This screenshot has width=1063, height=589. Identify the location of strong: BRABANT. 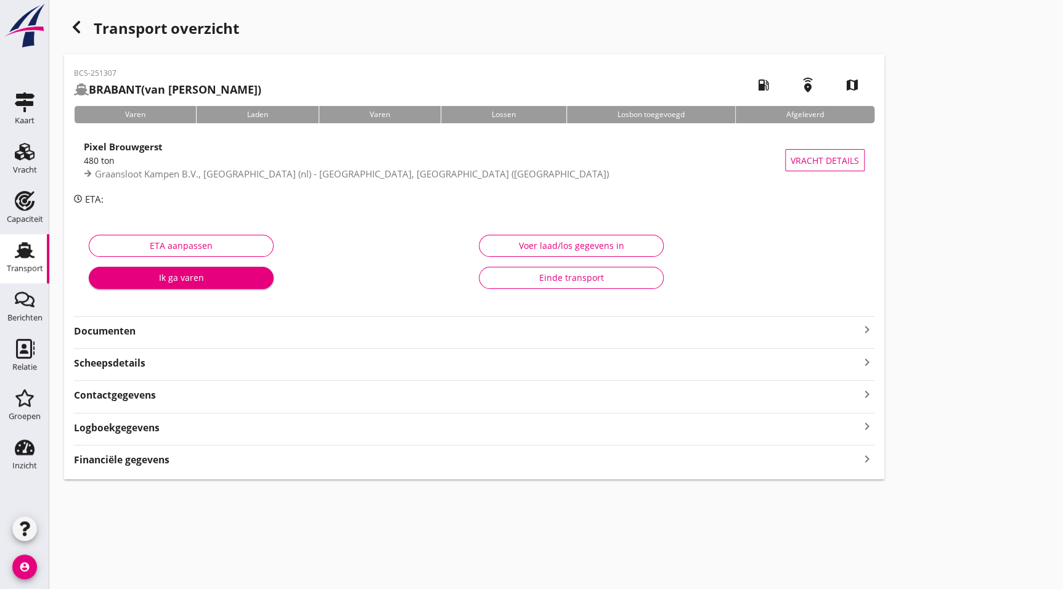
(115, 89).